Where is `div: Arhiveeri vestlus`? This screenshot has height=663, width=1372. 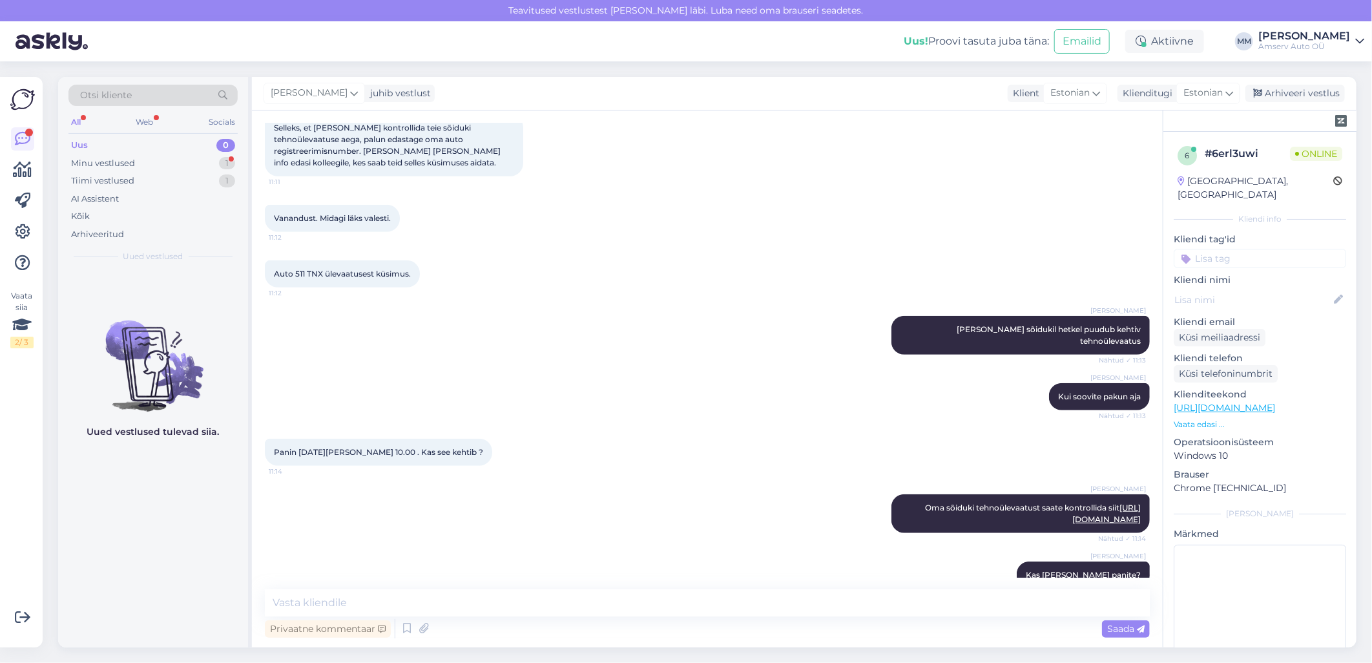
div: Arhiveeri vestlus is located at coordinates (1295, 93).